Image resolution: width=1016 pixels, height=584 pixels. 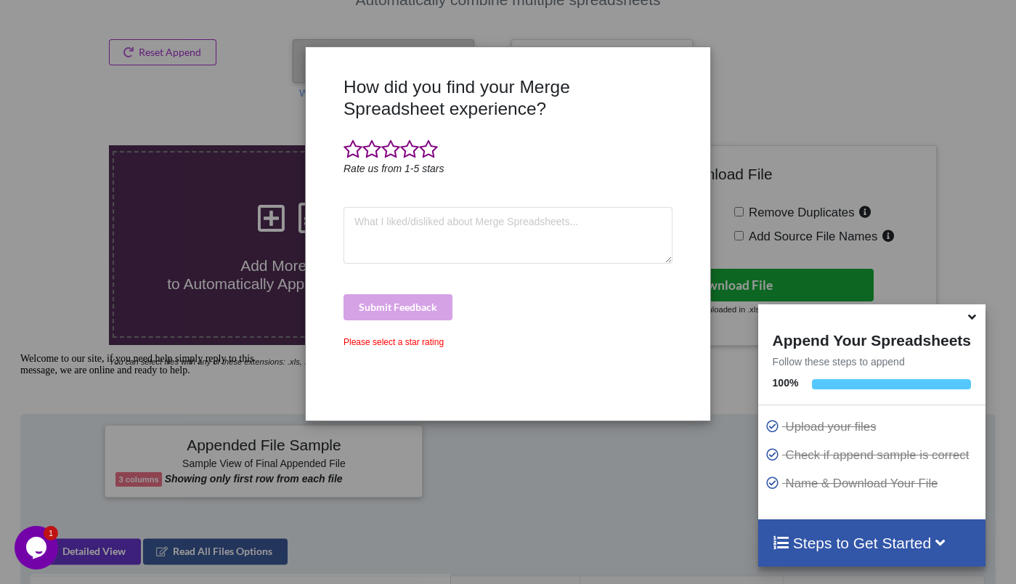 What do you see at coordinates (872, 362) in the screenshot?
I see `p: Follow these steps to append` at bounding box center [872, 362].